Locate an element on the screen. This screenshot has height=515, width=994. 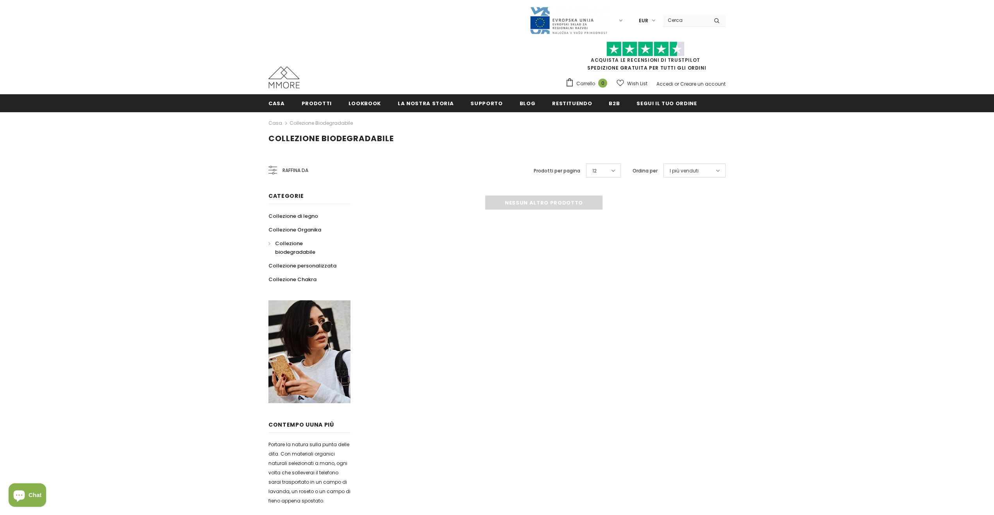
span: La nostra storia is located at coordinates (425, 103).